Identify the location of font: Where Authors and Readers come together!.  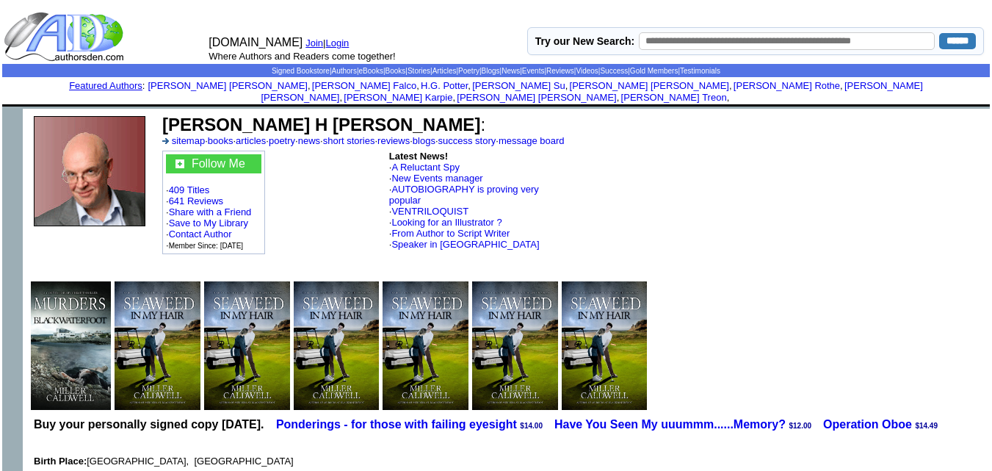
(302, 56).